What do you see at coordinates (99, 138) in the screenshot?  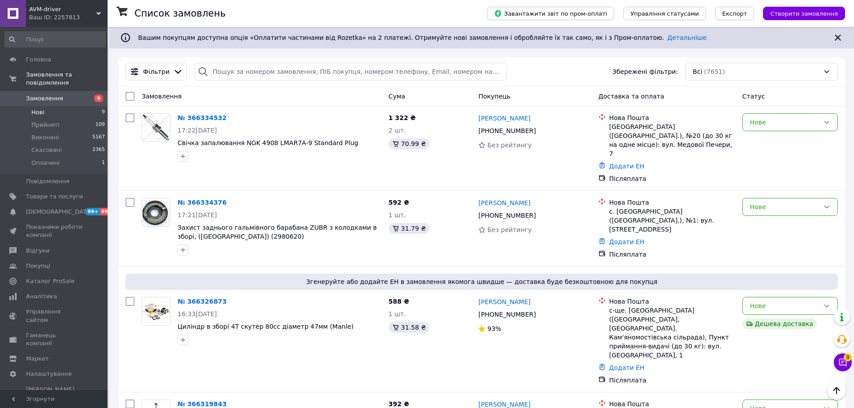 I see `span: 5167` at bounding box center [99, 138].